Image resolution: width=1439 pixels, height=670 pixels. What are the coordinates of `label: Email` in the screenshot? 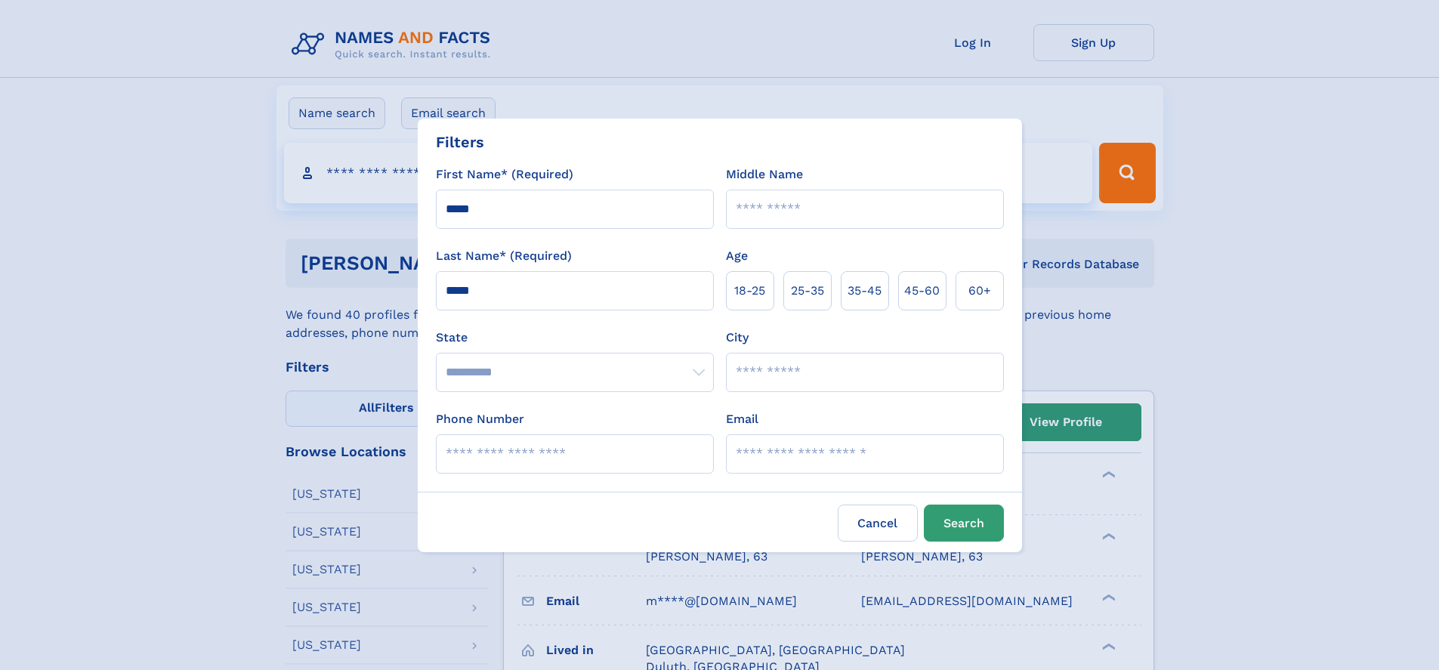 It's located at (742, 419).